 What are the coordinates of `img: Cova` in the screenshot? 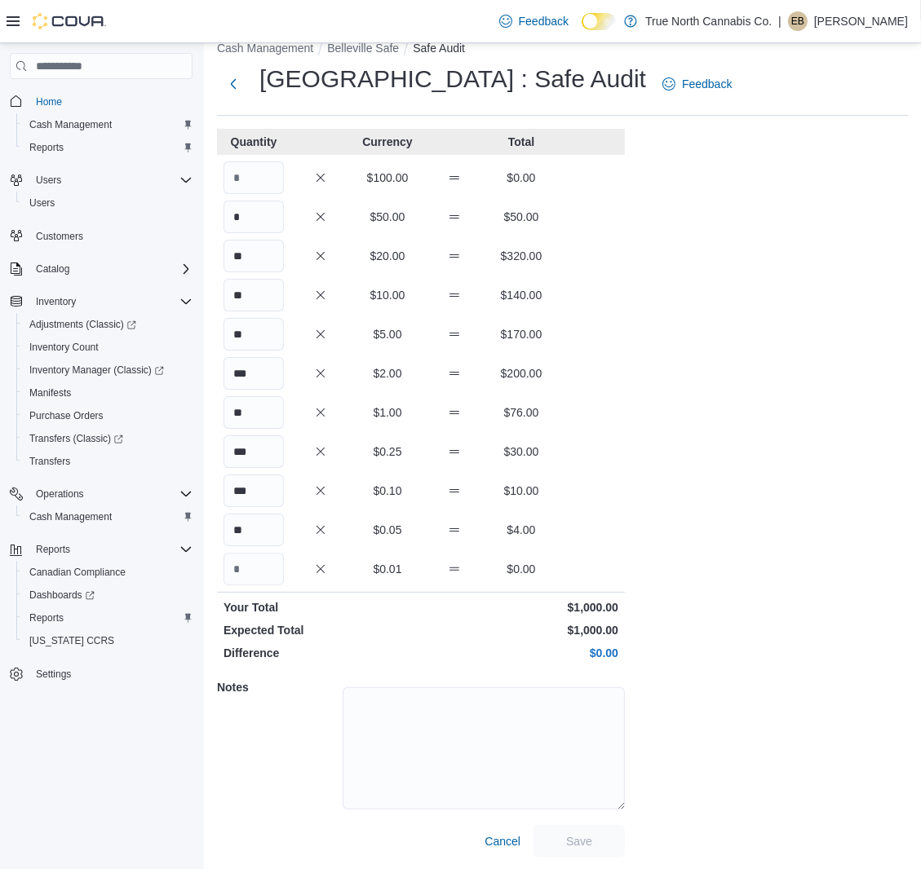 It's located at (69, 21).